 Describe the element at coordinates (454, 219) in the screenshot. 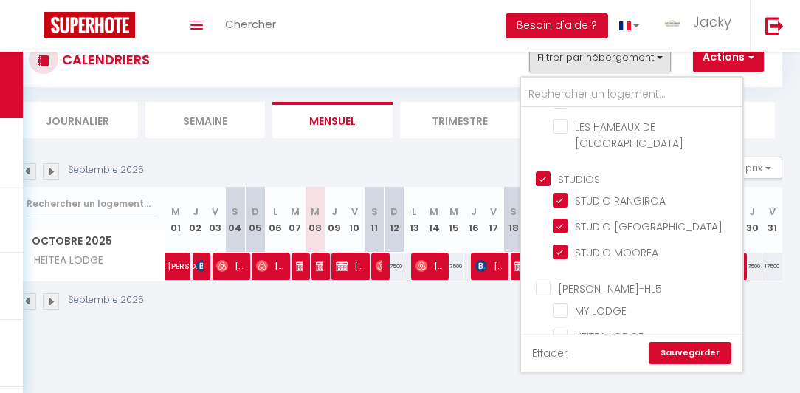

I see `th: 15` at that location.